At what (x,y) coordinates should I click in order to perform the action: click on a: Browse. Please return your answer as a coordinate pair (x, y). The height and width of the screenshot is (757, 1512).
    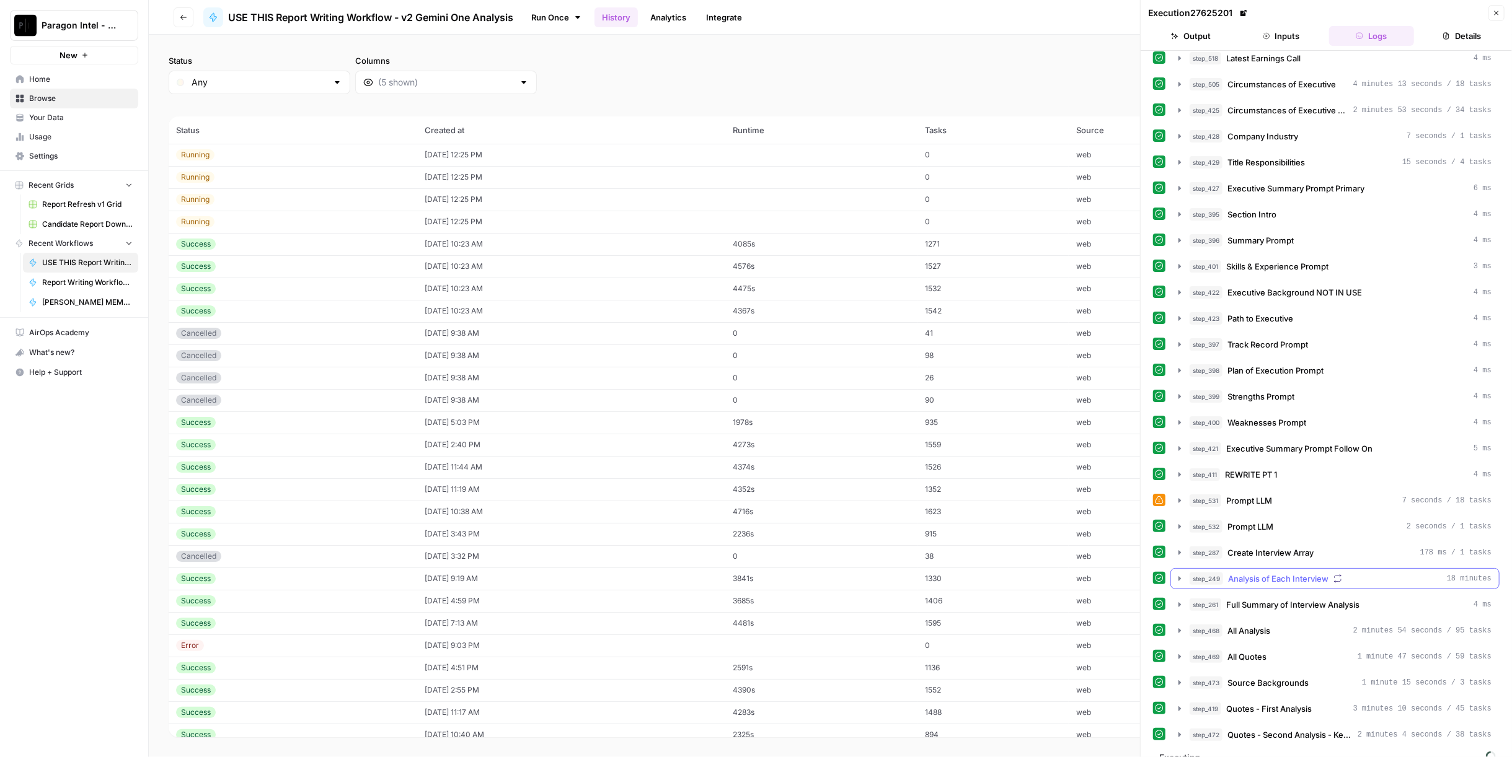
    Looking at the image, I should click on (74, 99).